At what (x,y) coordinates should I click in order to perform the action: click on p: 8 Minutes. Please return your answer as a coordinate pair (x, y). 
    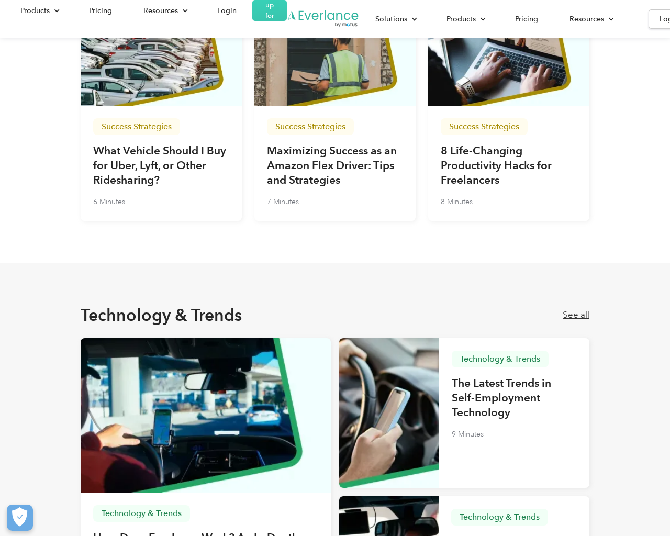
    Looking at the image, I should click on (456, 202).